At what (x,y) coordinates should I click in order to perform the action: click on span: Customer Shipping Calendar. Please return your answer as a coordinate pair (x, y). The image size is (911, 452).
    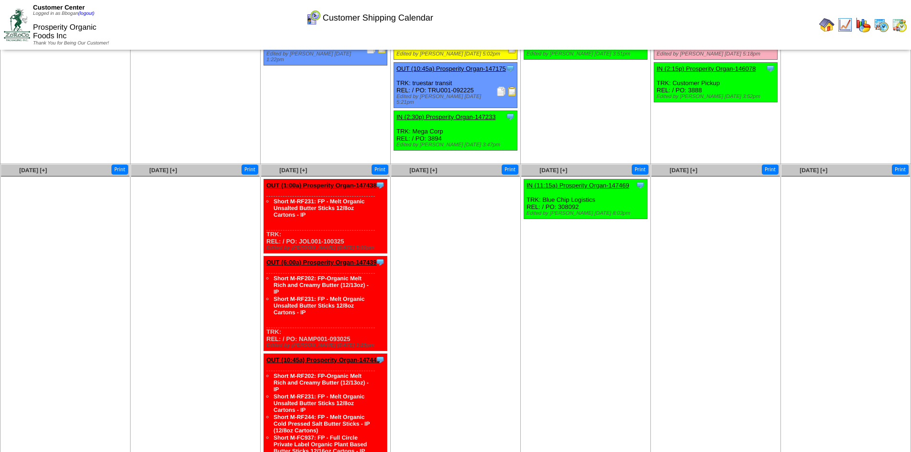
    Looking at the image, I should click on (378, 18).